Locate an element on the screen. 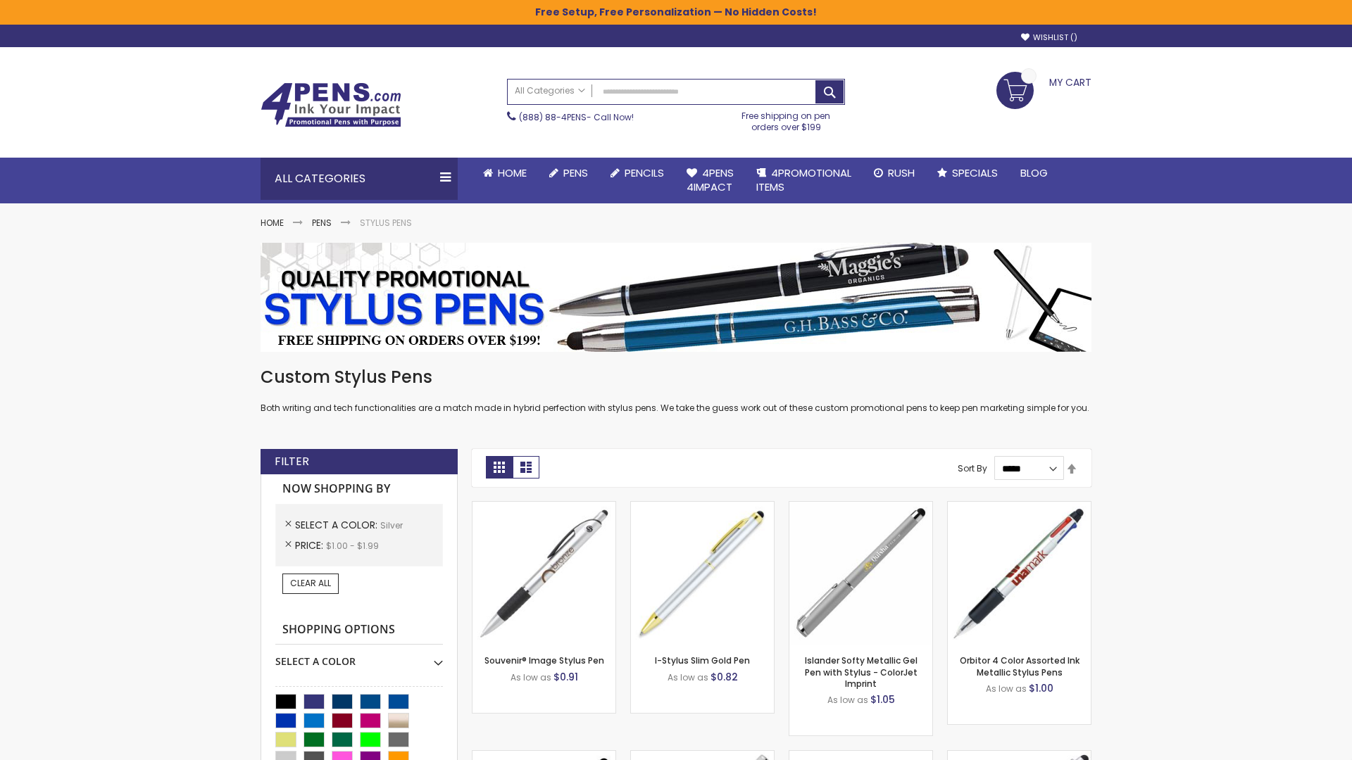 Image resolution: width=1352 pixels, height=760 pixels. img: 4Pens Custom Pens and Promotional Products is located at coordinates (331, 105).